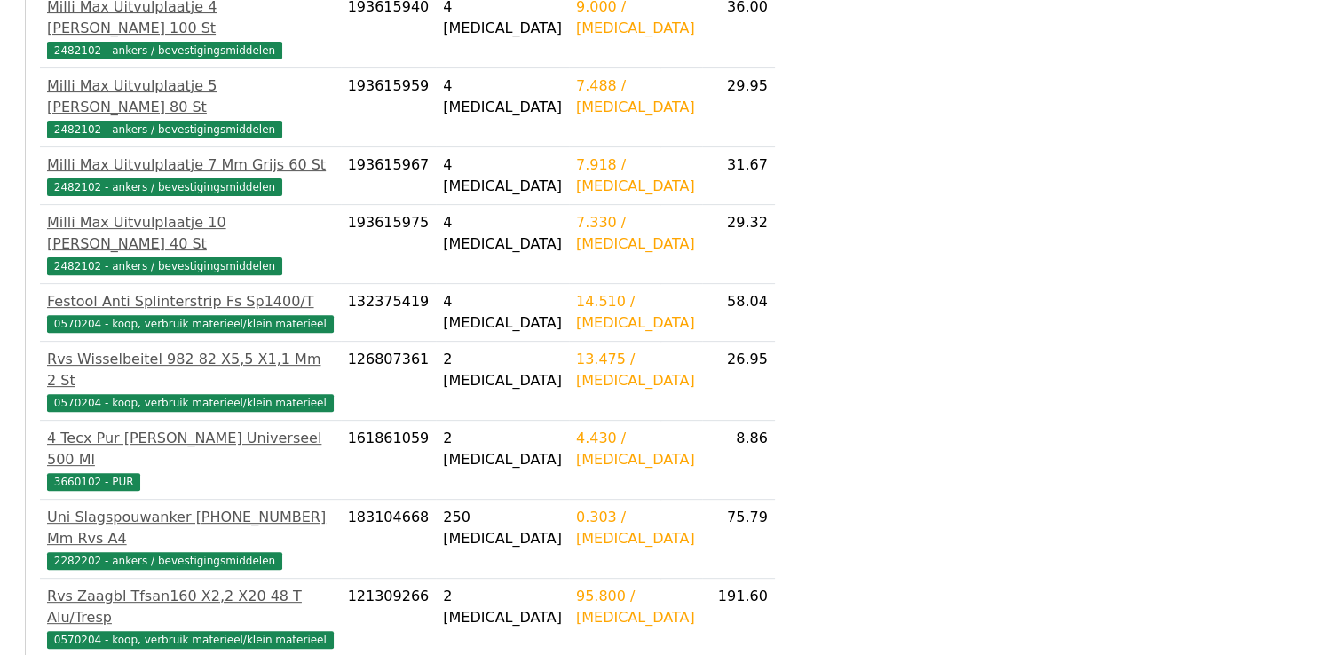  I want to click on div: Milli Max Uitvulplaatje 7 Mm Grijs 60 St, so click(190, 165).